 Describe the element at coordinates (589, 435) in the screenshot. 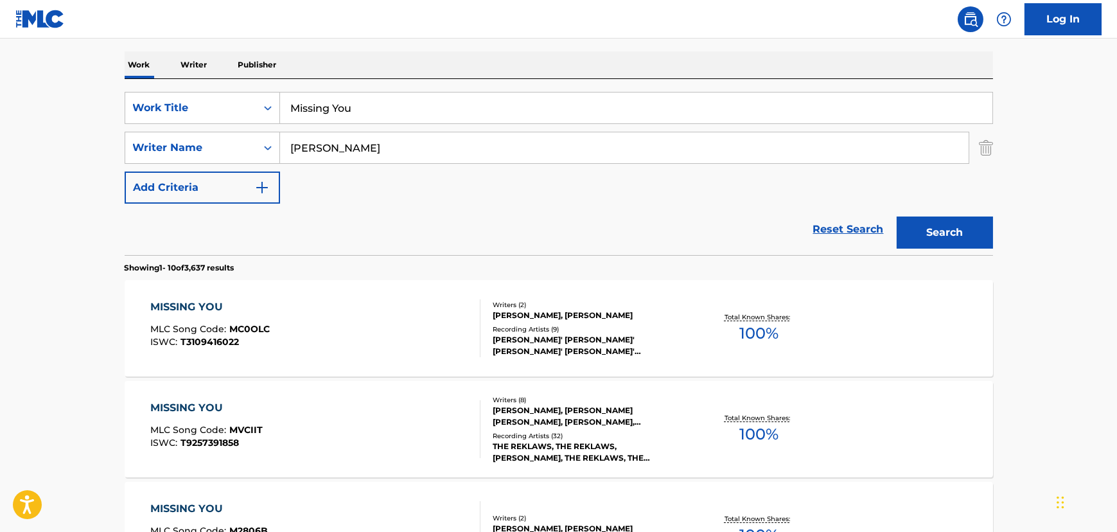

I see `div: Recording Artists ( 32 )` at that location.